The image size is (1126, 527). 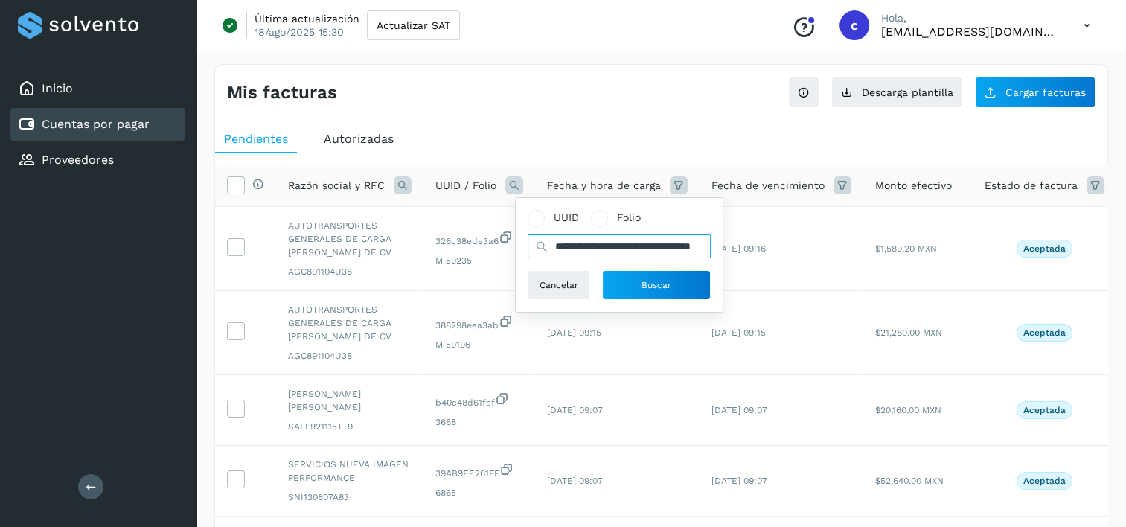 What do you see at coordinates (1031, 185) in the screenshot?
I see `span: Estado de factura` at bounding box center [1031, 185].